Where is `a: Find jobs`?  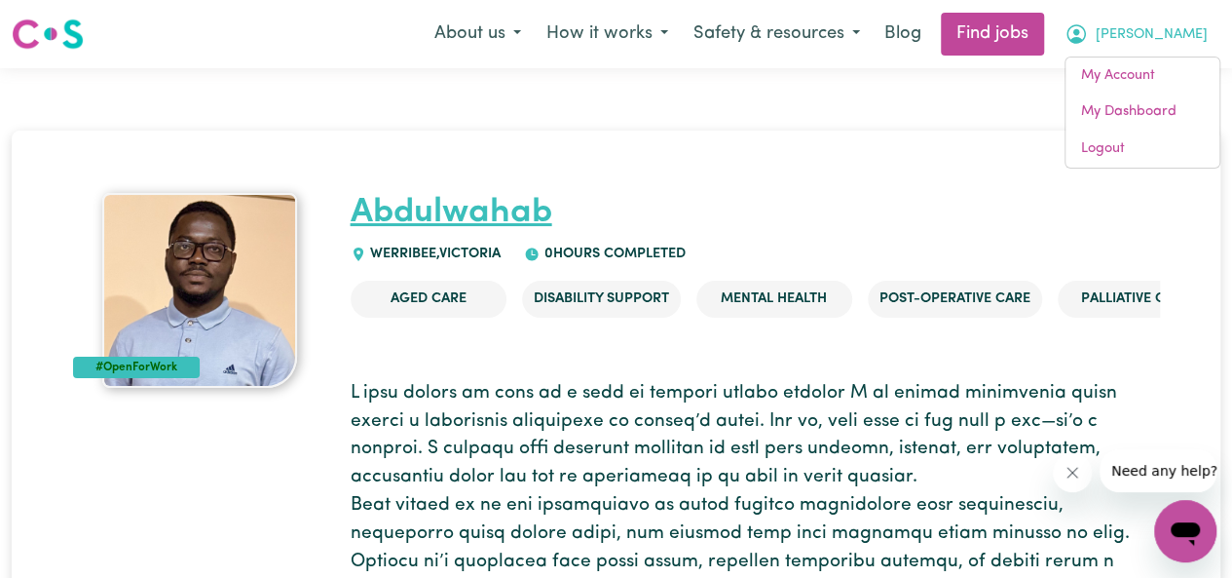
a: Find jobs is located at coordinates (993, 34).